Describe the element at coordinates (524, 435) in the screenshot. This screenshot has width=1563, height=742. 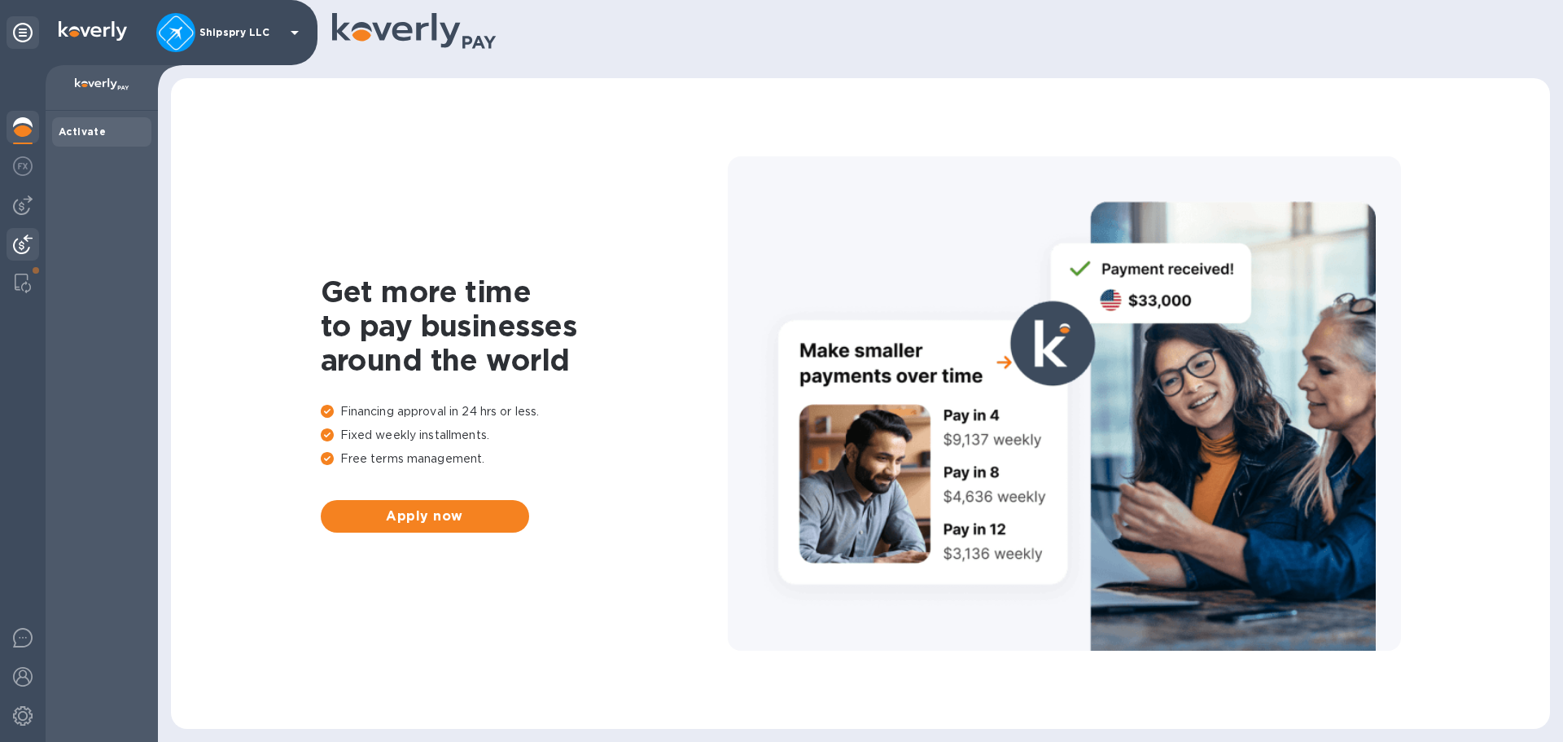
I see `p: Fixed weekly installments.` at that location.